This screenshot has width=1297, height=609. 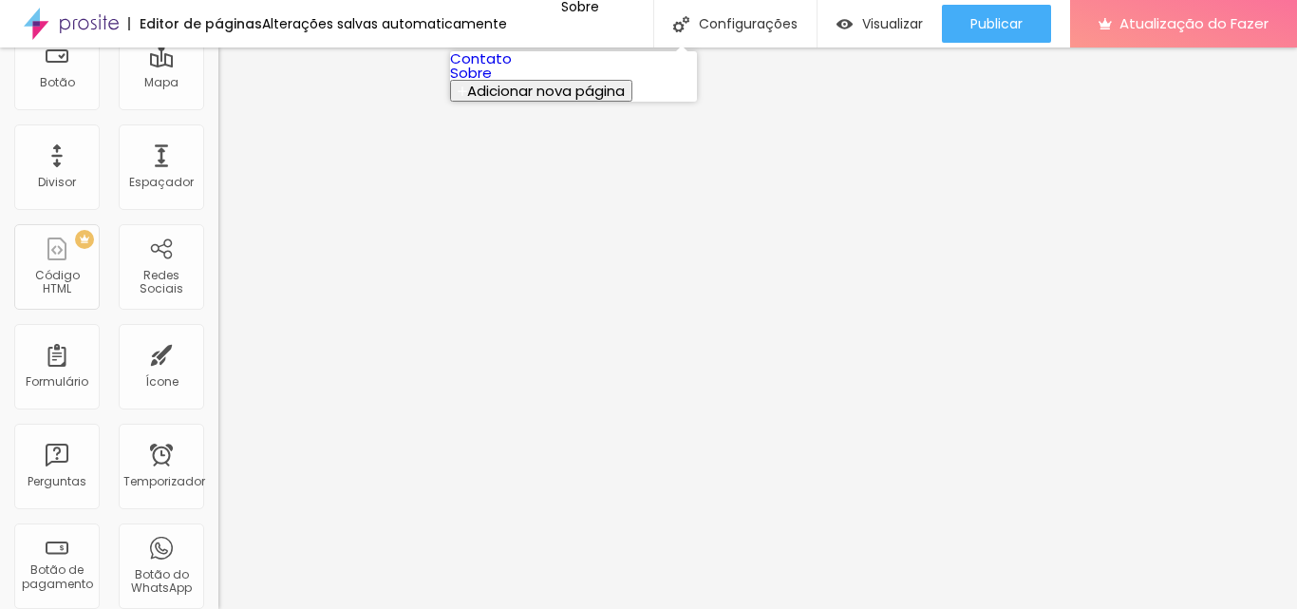 What do you see at coordinates (471, 72) in the screenshot?
I see `font: Sobre` at bounding box center [471, 72].